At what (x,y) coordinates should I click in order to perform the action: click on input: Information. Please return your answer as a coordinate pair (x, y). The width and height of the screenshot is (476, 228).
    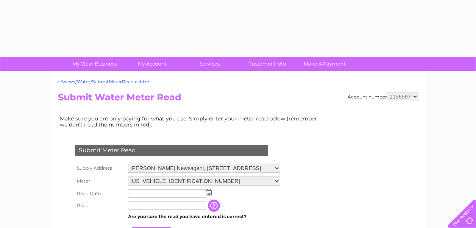
    Looking at the image, I should click on (215, 206).